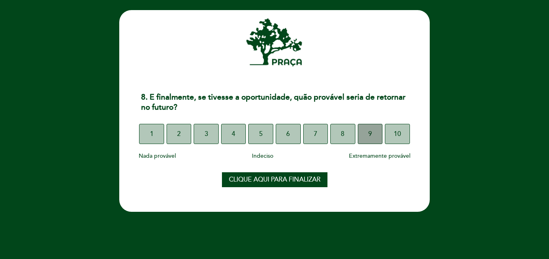  What do you see at coordinates (342, 134) in the screenshot?
I see `span: 8` at bounding box center [342, 134].